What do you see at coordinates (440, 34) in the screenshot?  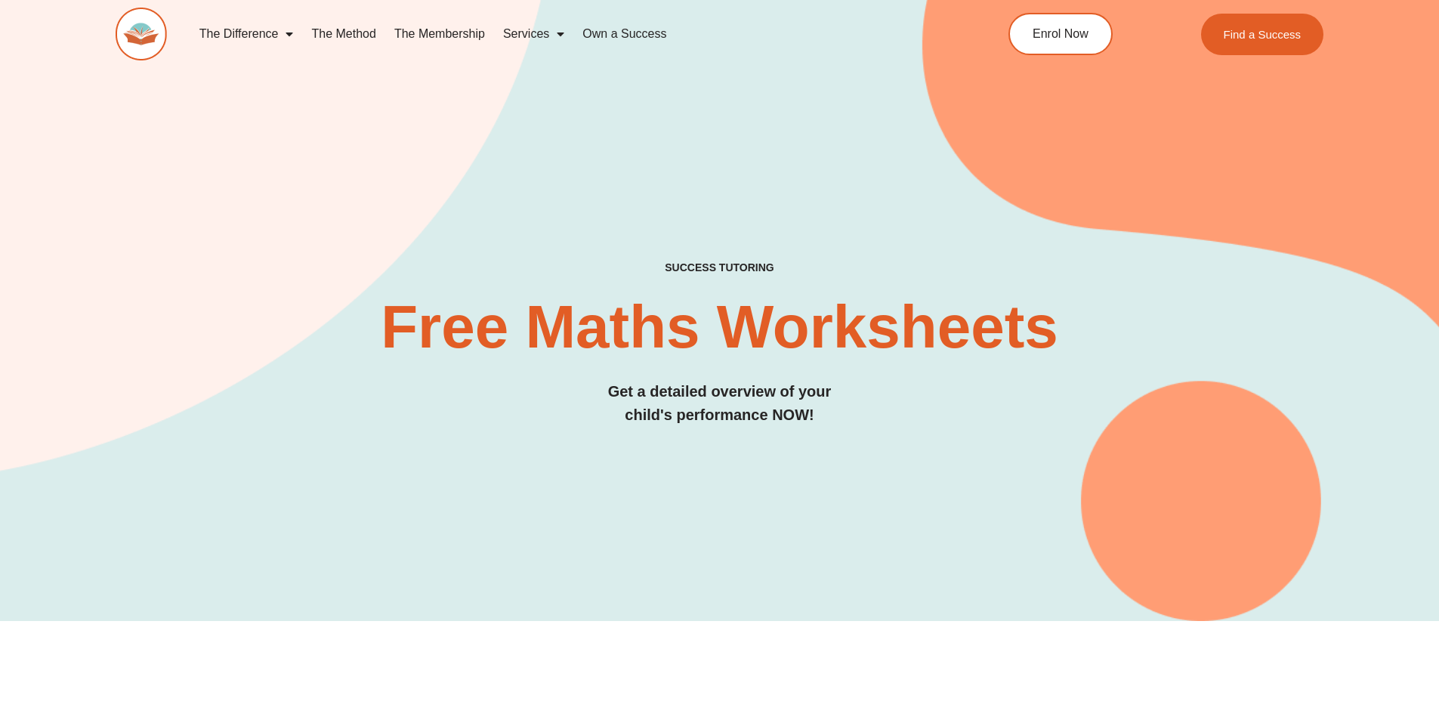 I see `a: The Membership` at bounding box center [440, 34].